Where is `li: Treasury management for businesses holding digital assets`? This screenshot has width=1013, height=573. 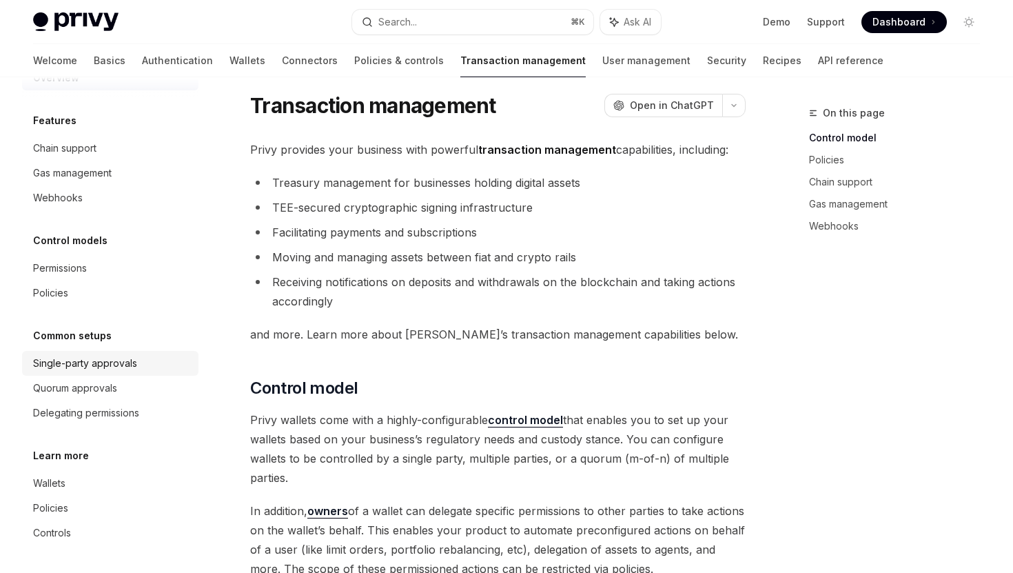 li: Treasury management for businesses holding digital assets is located at coordinates (498, 183).